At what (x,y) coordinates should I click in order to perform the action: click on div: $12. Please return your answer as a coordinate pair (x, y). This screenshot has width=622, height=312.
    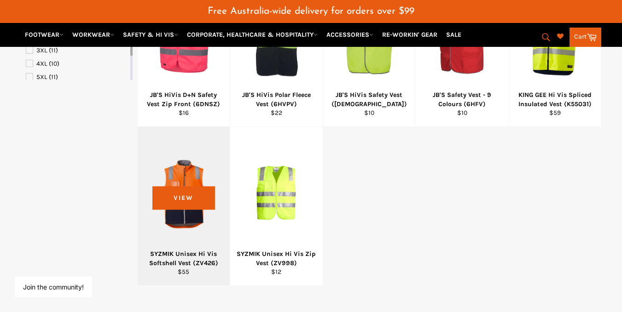
    Looking at the image, I should click on (276, 272).